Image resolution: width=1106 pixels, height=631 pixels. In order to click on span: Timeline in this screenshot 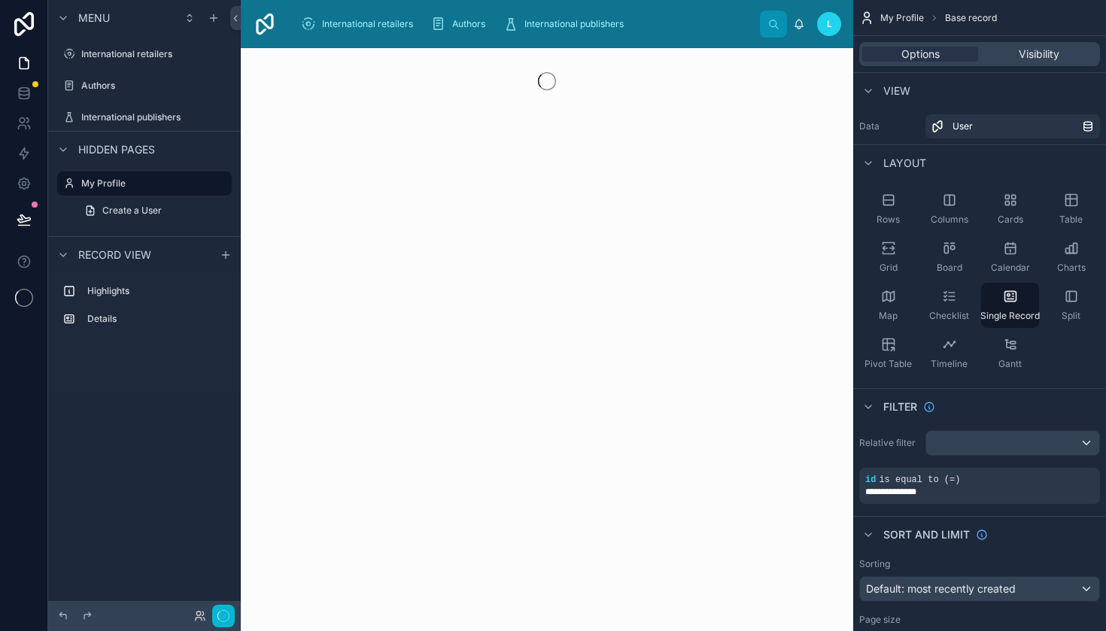, I will do `click(949, 364)`.